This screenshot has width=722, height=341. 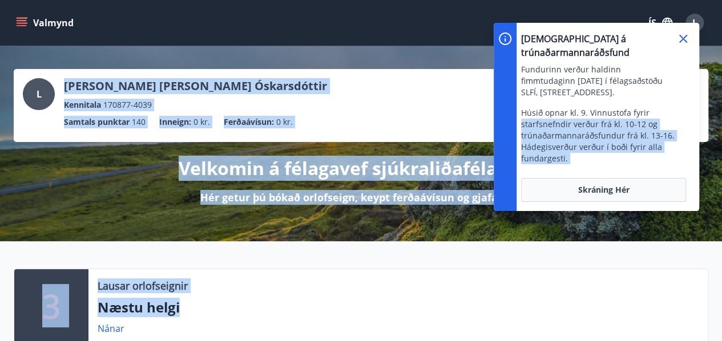 What do you see at coordinates (695, 23) in the screenshot?
I see `button: L` at bounding box center [695, 23].